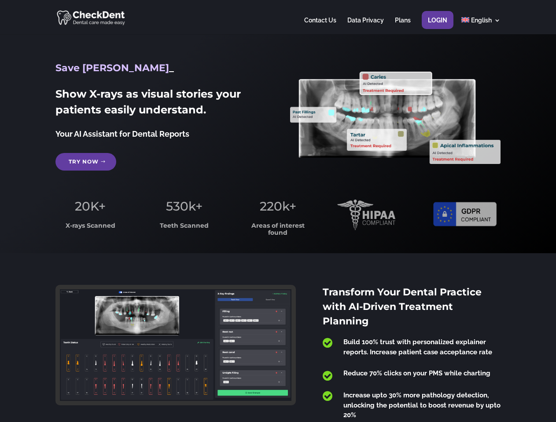  I want to click on a: Login, so click(437, 26).